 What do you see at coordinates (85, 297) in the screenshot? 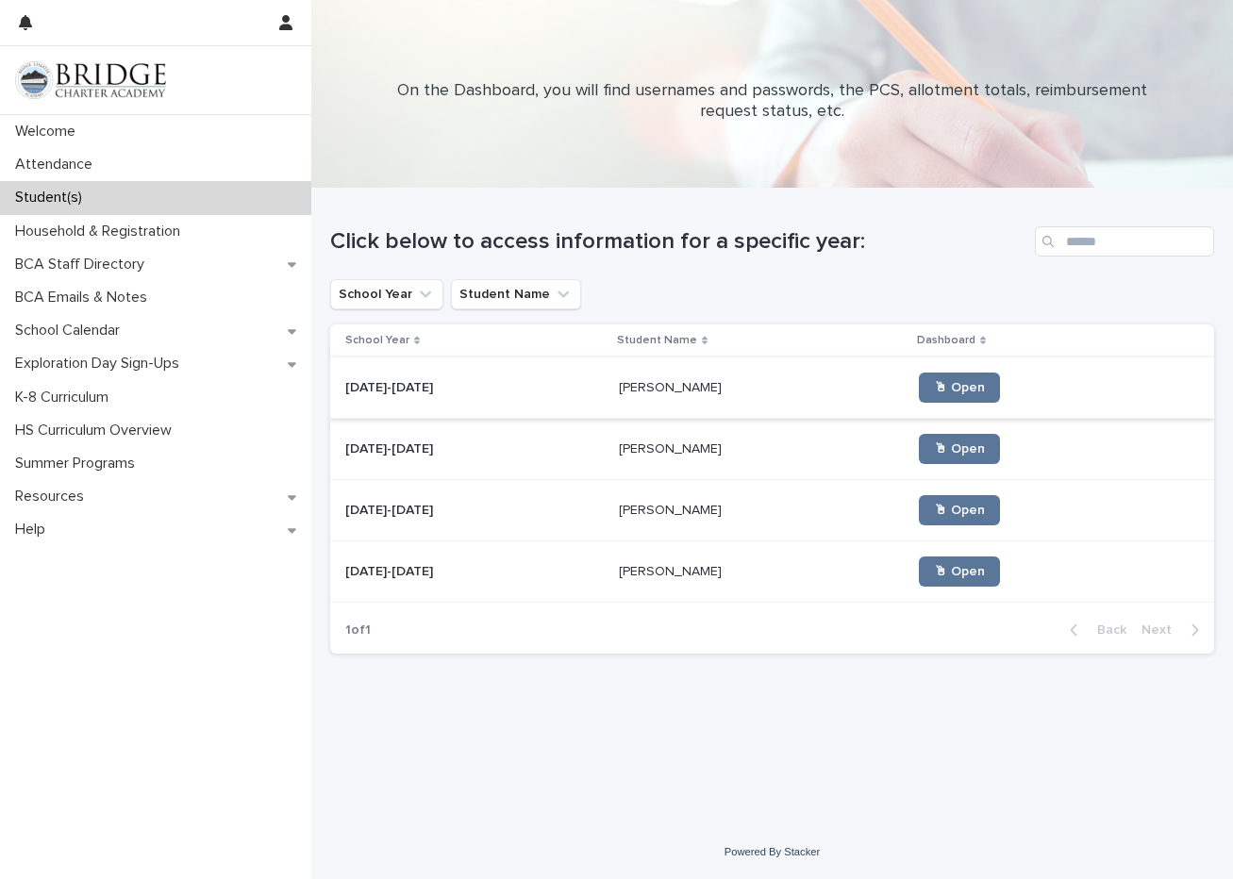
I see `p: BCA Emails & Notes` at bounding box center [85, 297].